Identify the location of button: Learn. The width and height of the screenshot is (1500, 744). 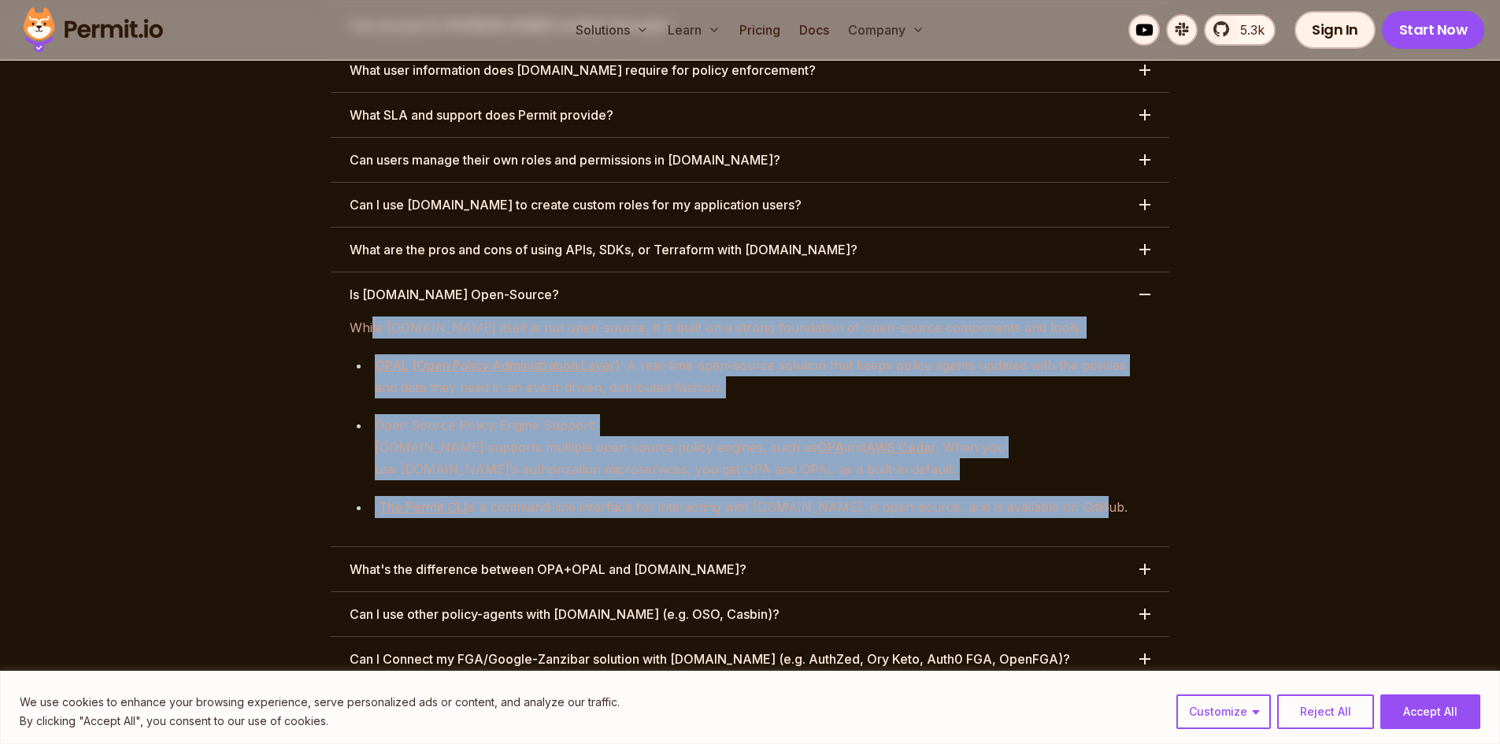
(694, 30).